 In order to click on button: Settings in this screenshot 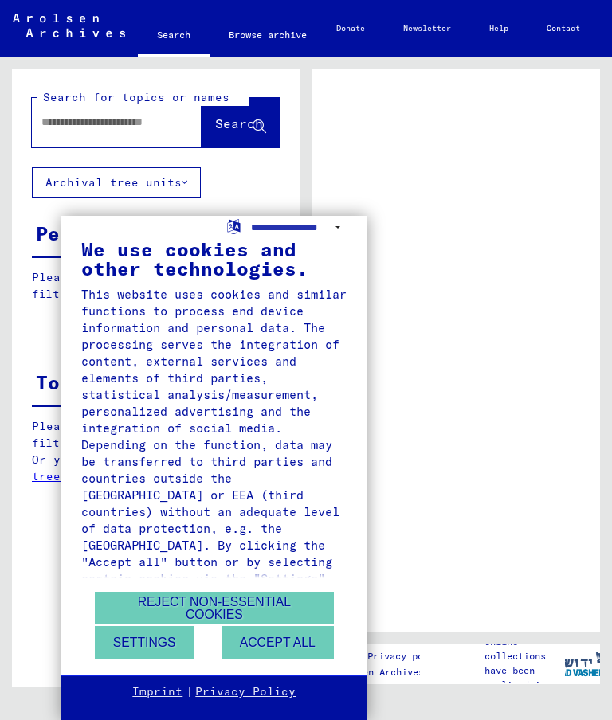, I will do `click(144, 642)`.